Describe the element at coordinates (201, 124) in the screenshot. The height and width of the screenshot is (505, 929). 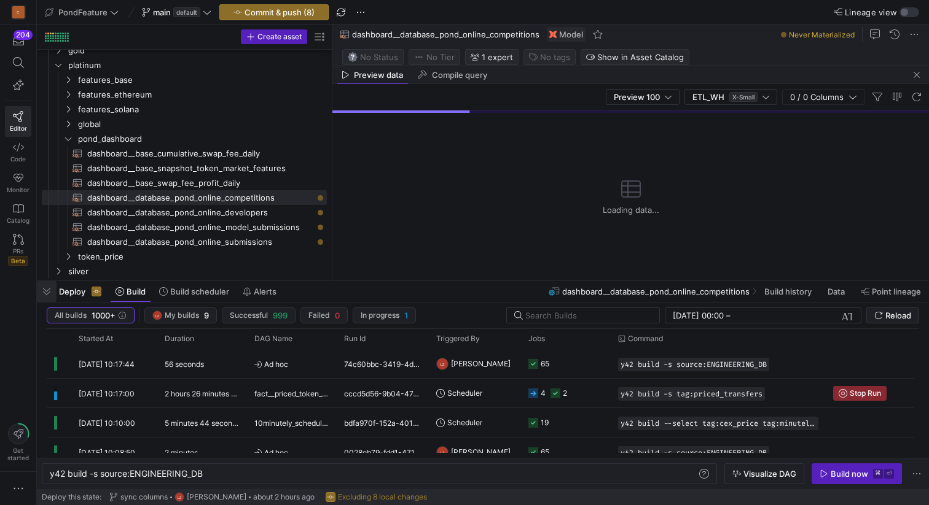
I see `span: global` at that location.